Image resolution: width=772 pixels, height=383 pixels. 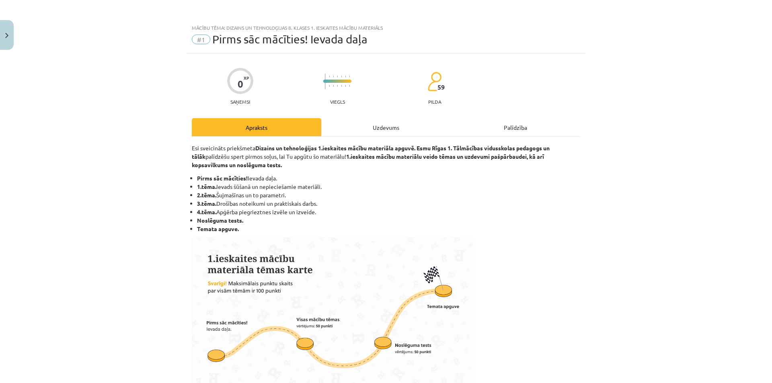 What do you see at coordinates (389, 212) in the screenshot?
I see `li: Apģērba piegrieztnes izvēle un izveide.` at bounding box center [389, 212].